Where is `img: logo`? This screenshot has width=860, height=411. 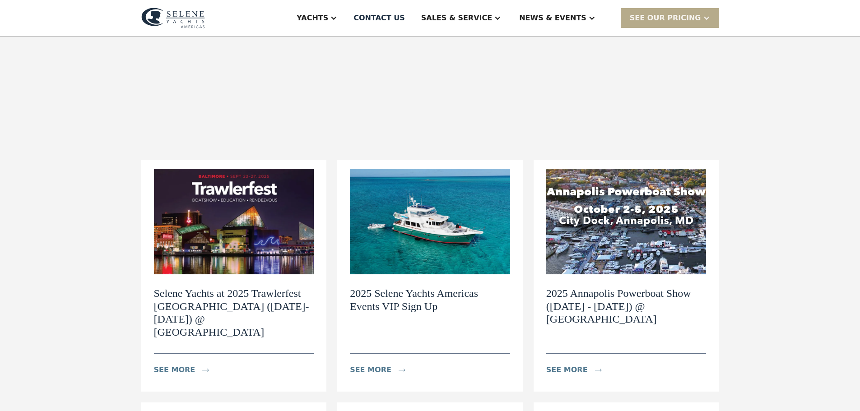 img: logo is located at coordinates (173, 18).